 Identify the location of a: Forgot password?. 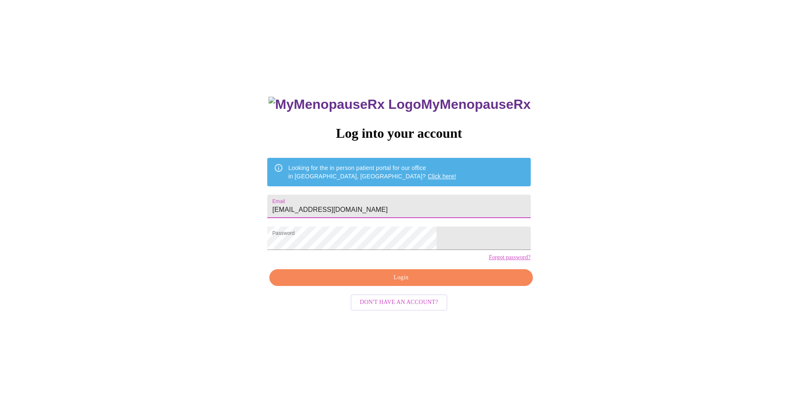
(510, 258).